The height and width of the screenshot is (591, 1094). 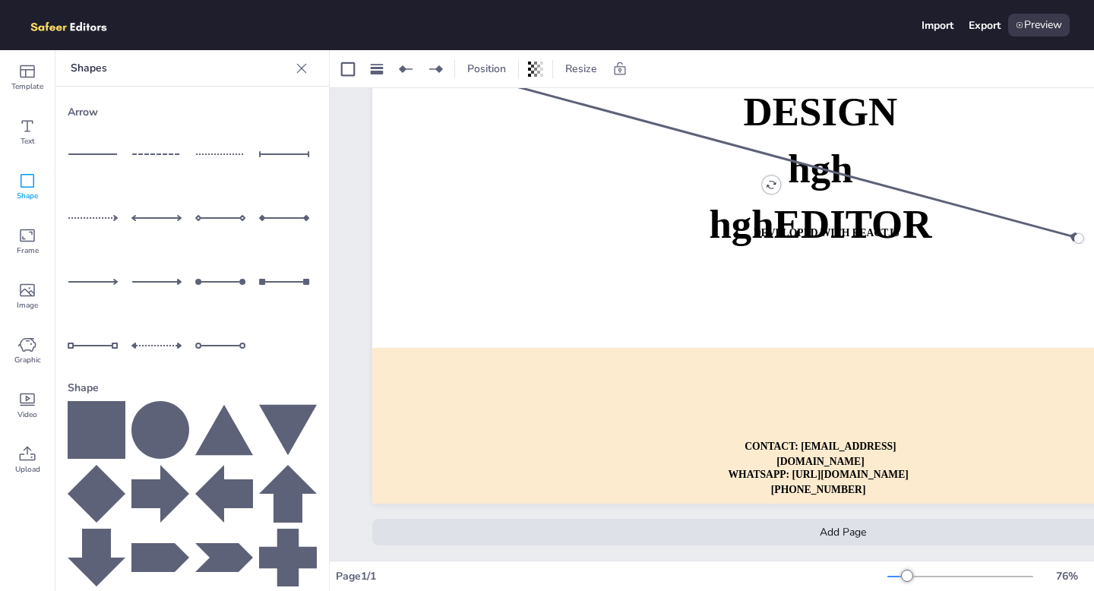 What do you see at coordinates (938, 25) in the screenshot?
I see `div: Import` at bounding box center [938, 25].